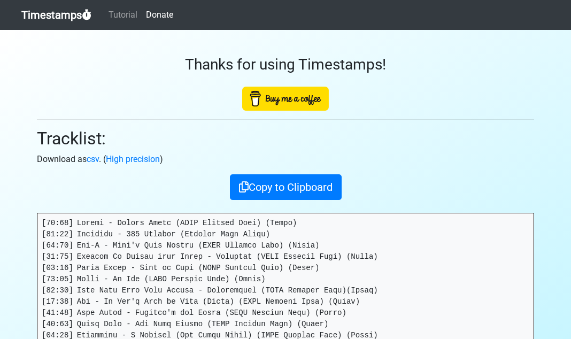  What do you see at coordinates (285, 98) in the screenshot?
I see `img: Buy Me A Coffee` at bounding box center [285, 98].